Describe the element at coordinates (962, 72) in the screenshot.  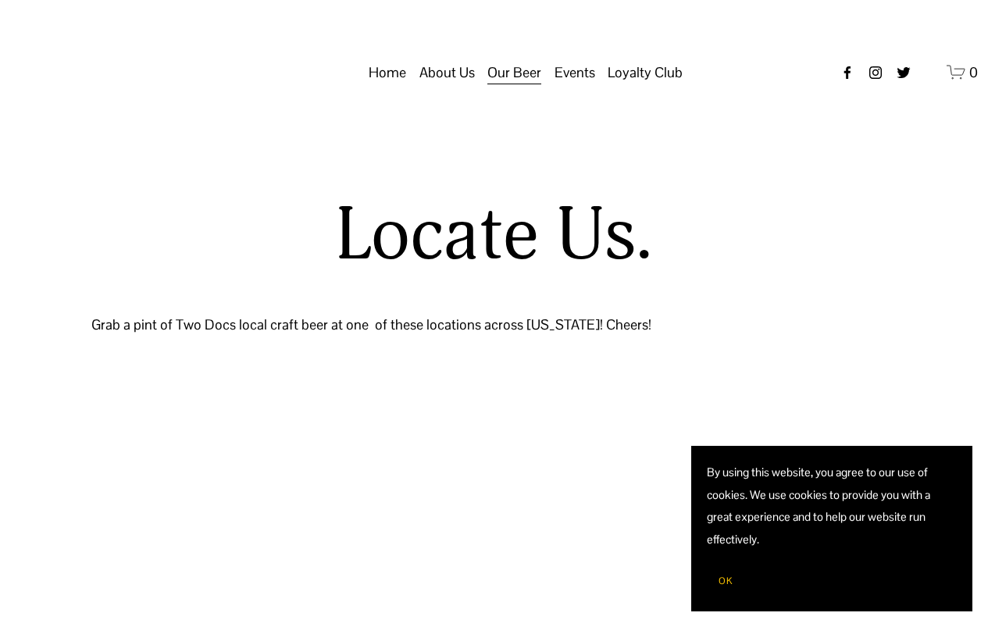
I see `a: 0 items in cart` at that location.